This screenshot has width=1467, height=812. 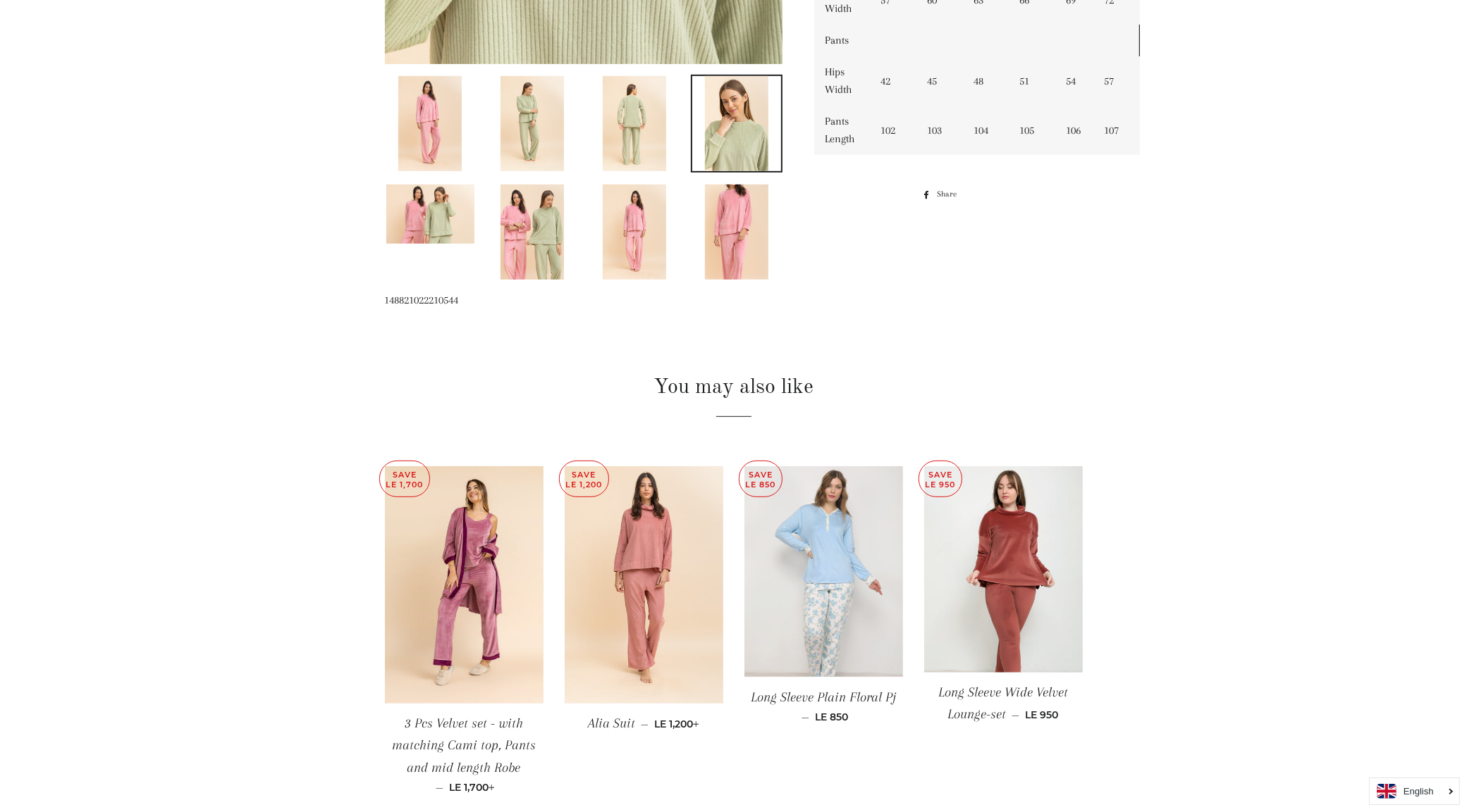 I want to click on p: Save LE 950, so click(x=940, y=479).